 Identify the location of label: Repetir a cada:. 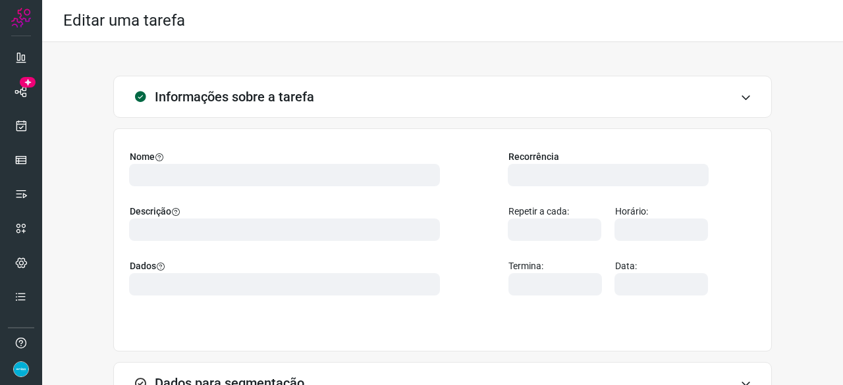
(556, 211).